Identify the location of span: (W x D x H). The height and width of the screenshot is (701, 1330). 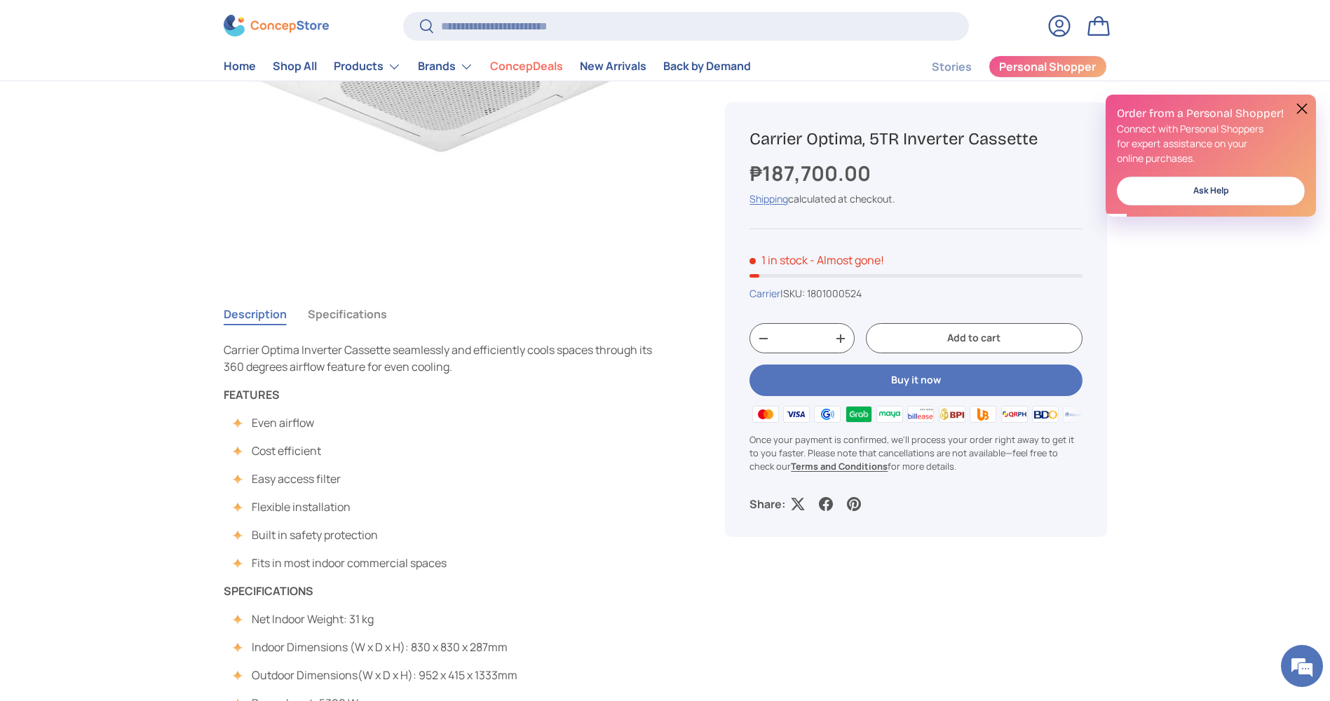
(385, 675).